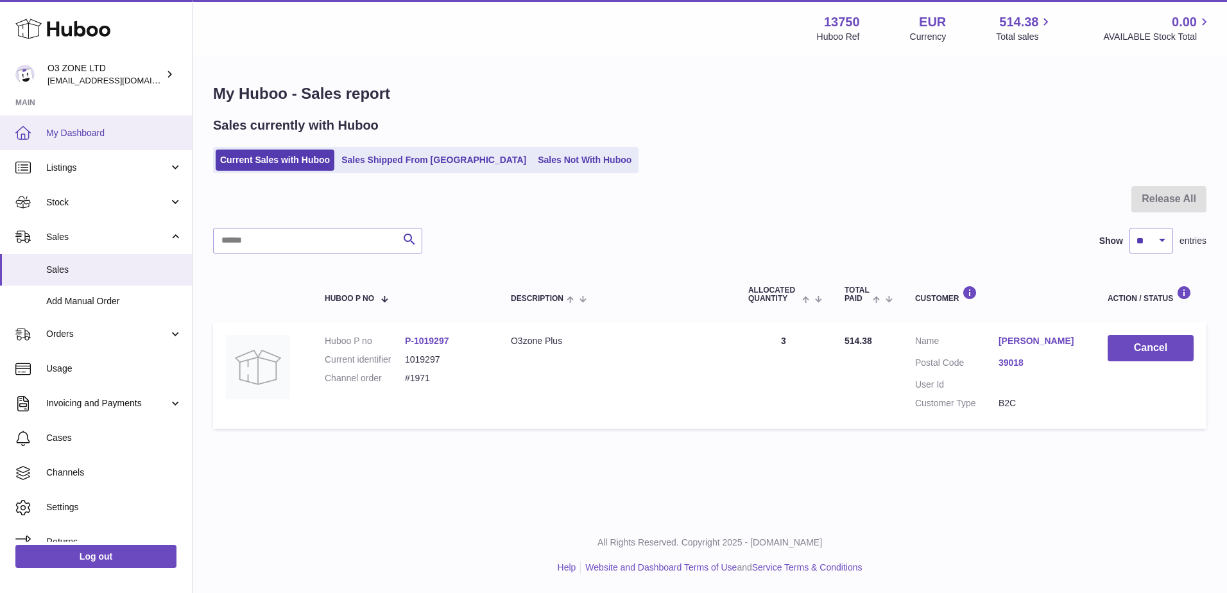 The width and height of the screenshot is (1227, 593). Describe the element at coordinates (838, 37) in the screenshot. I see `div: Huboo Ref` at that location.